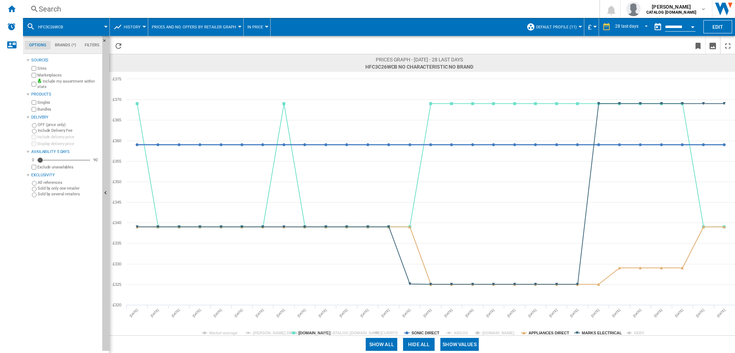 This screenshot has height=353, width=735. Describe the element at coordinates (68, 68) in the screenshot. I see `label: Sites` at that location.